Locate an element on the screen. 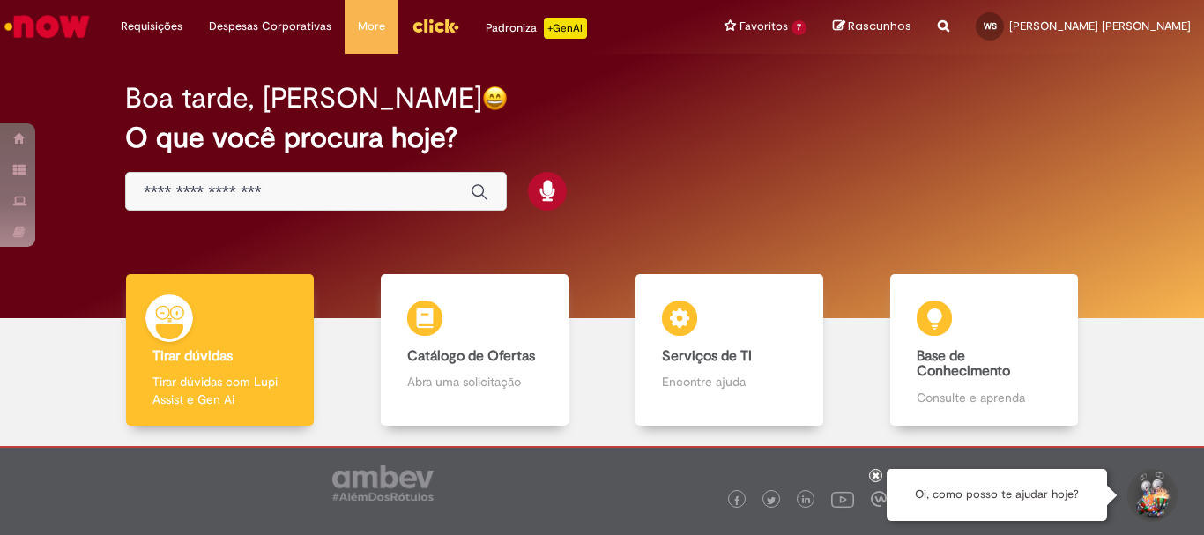 The width and height of the screenshot is (1204, 535). b: Tirar dúvidas is located at coordinates (192, 356).